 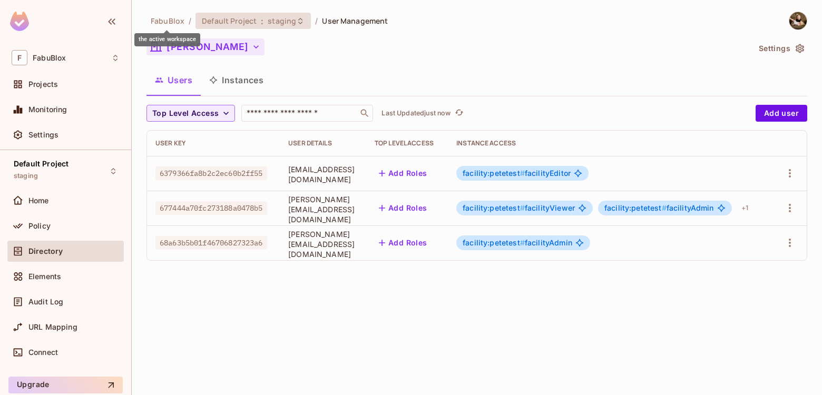 What do you see at coordinates (517, 173) in the screenshot?
I see `span: facilityEditor` at bounding box center [517, 173].